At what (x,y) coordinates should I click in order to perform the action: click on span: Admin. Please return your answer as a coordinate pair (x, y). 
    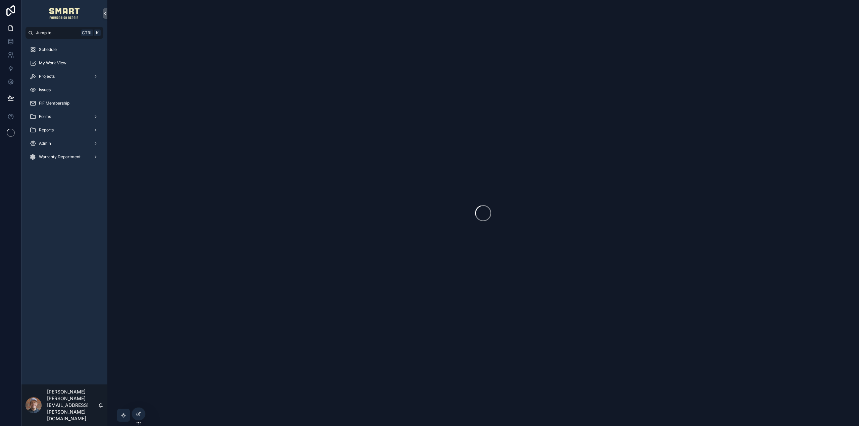
    Looking at the image, I should click on (45, 144).